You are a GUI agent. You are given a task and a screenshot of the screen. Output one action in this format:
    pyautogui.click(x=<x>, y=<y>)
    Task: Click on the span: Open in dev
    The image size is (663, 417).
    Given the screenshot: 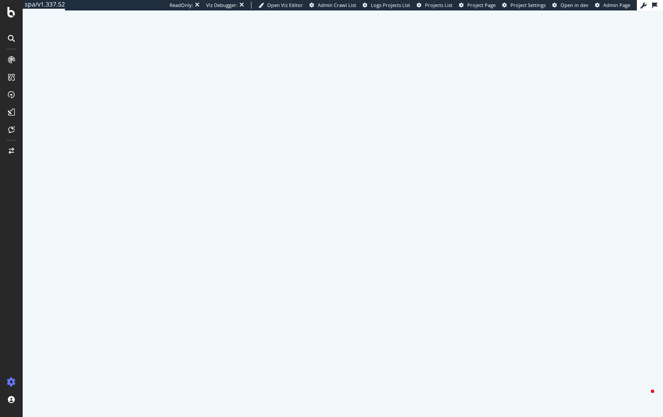 What is the action you would take?
    pyautogui.click(x=575, y=5)
    